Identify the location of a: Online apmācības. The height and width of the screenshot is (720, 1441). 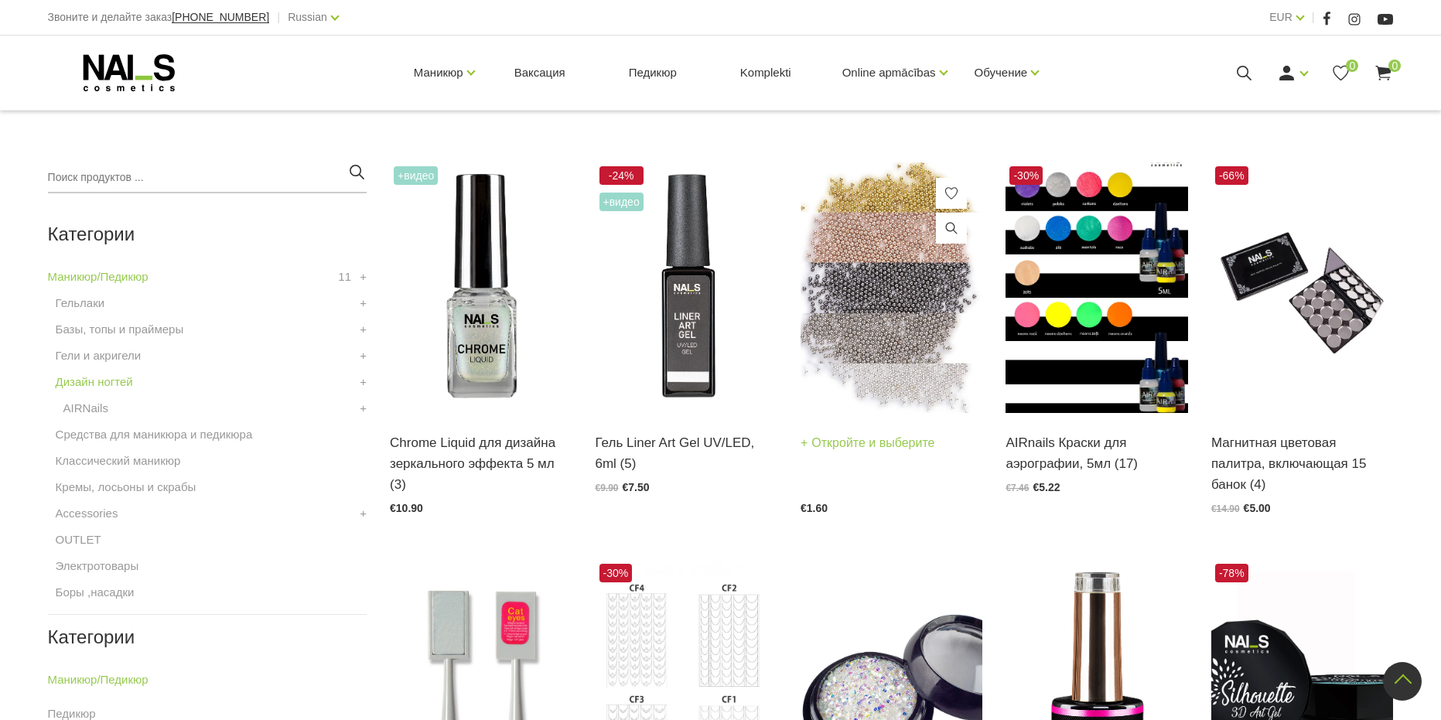
(889, 73).